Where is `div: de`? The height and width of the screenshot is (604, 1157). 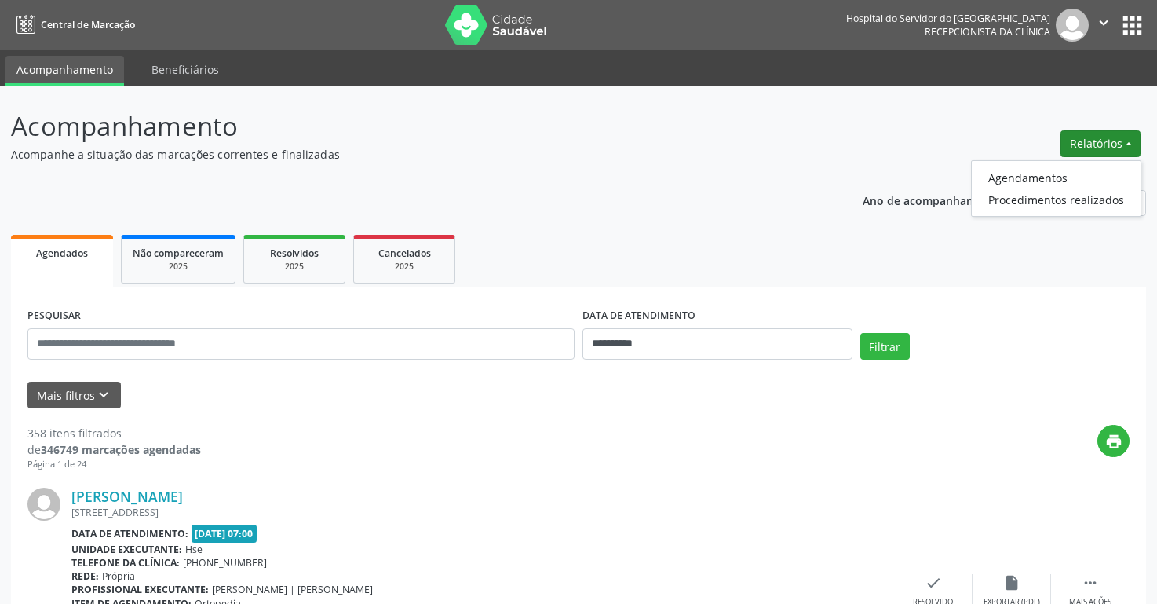
div: de is located at coordinates (114, 449).